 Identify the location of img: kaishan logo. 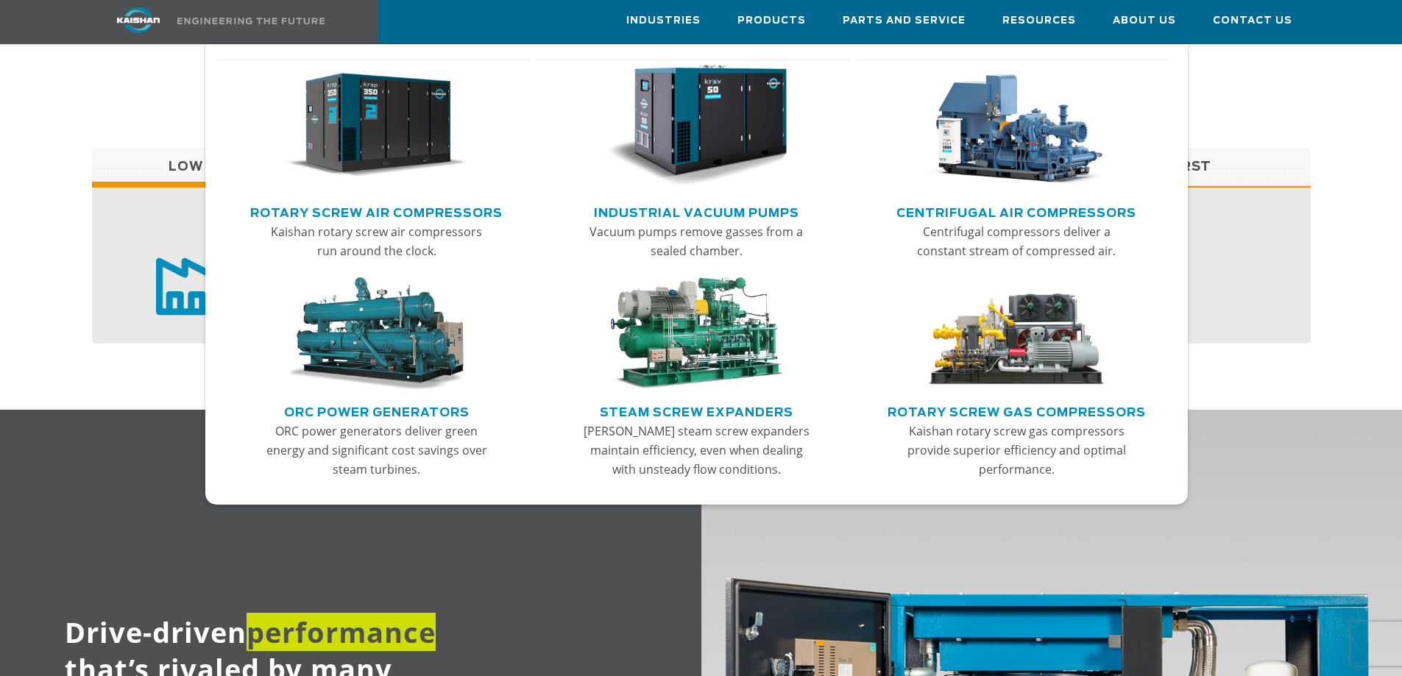
(138, 20).